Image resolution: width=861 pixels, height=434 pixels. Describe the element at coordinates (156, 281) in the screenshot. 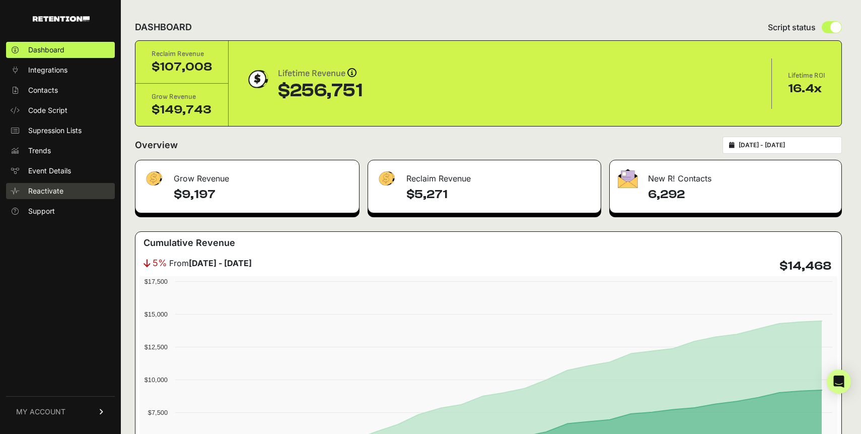

I see `text: $17,500` at that location.